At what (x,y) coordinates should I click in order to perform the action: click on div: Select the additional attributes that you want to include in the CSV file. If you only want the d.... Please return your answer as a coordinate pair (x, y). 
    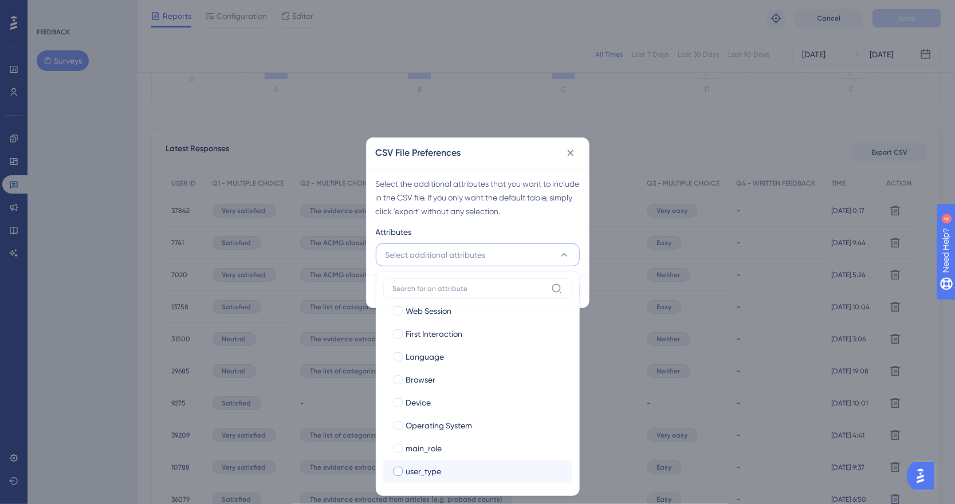
    Looking at the image, I should click on (478, 198).